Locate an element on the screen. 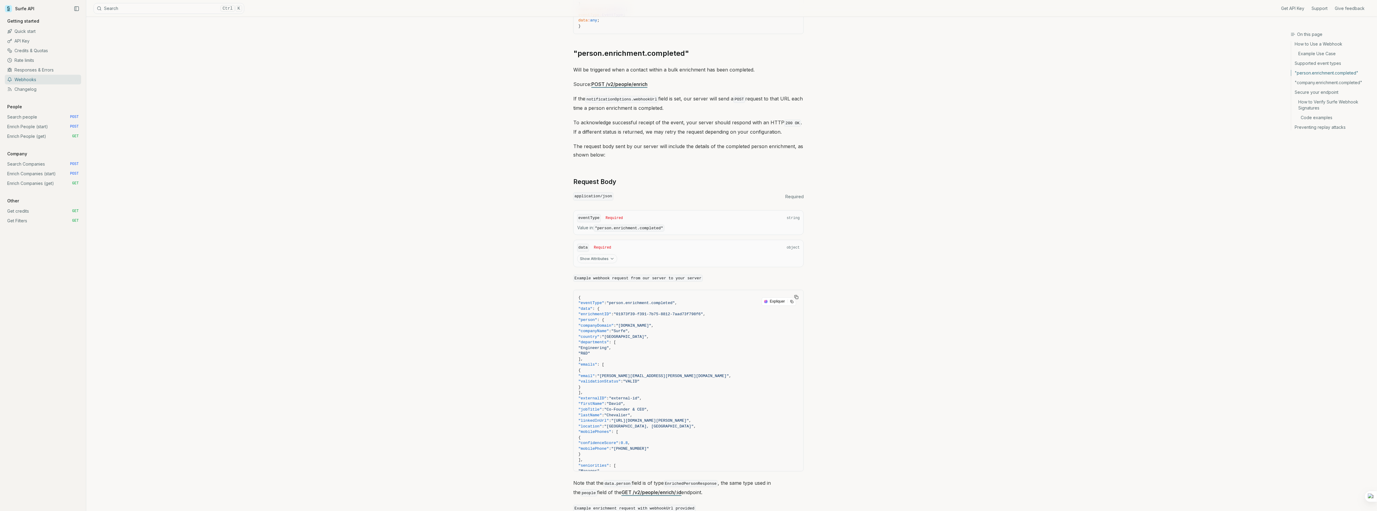 Image resolution: width=1377 pixels, height=511 pixels. span: "externalID" is located at coordinates (593, 398).